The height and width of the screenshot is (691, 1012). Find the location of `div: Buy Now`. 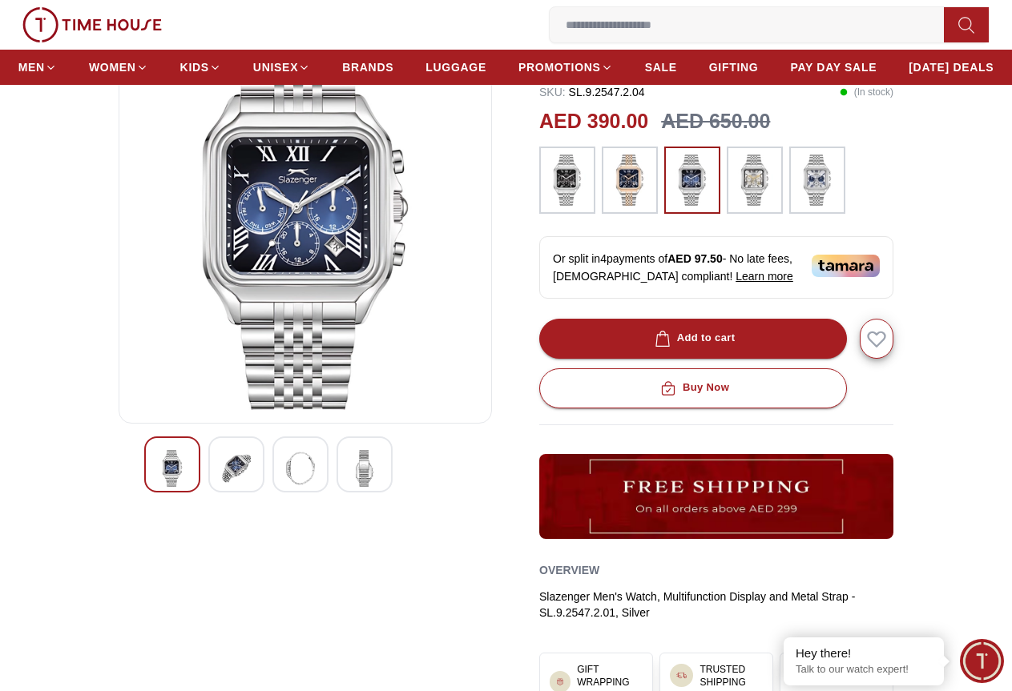

div: Buy Now is located at coordinates (693, 388).